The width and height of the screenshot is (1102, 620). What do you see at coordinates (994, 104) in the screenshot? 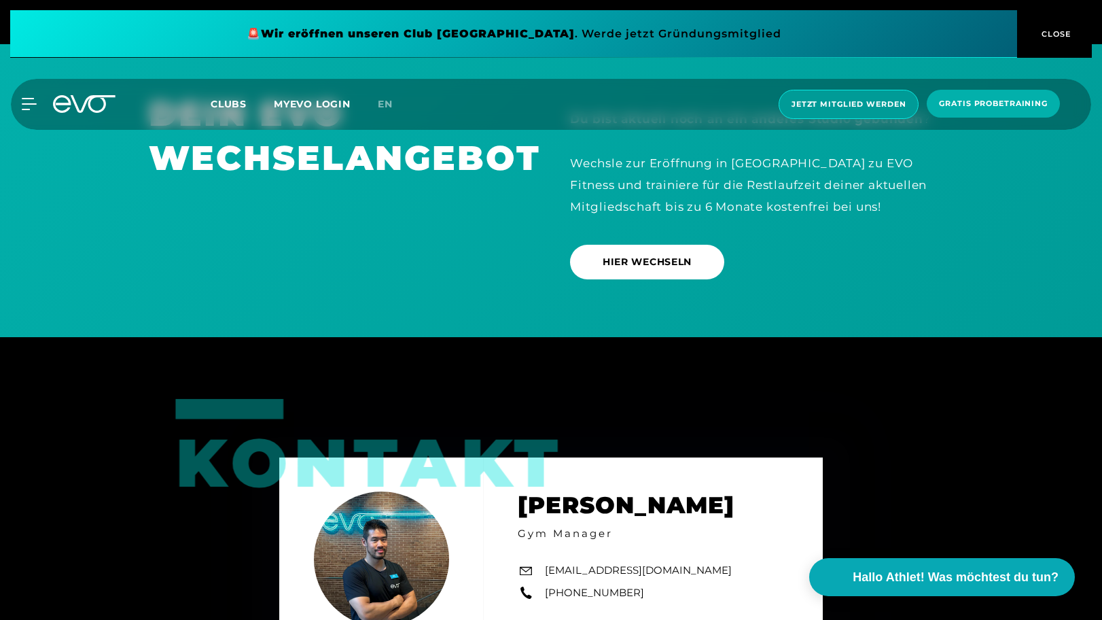
I see `a: Gratis Probetraining` at bounding box center [994, 104].